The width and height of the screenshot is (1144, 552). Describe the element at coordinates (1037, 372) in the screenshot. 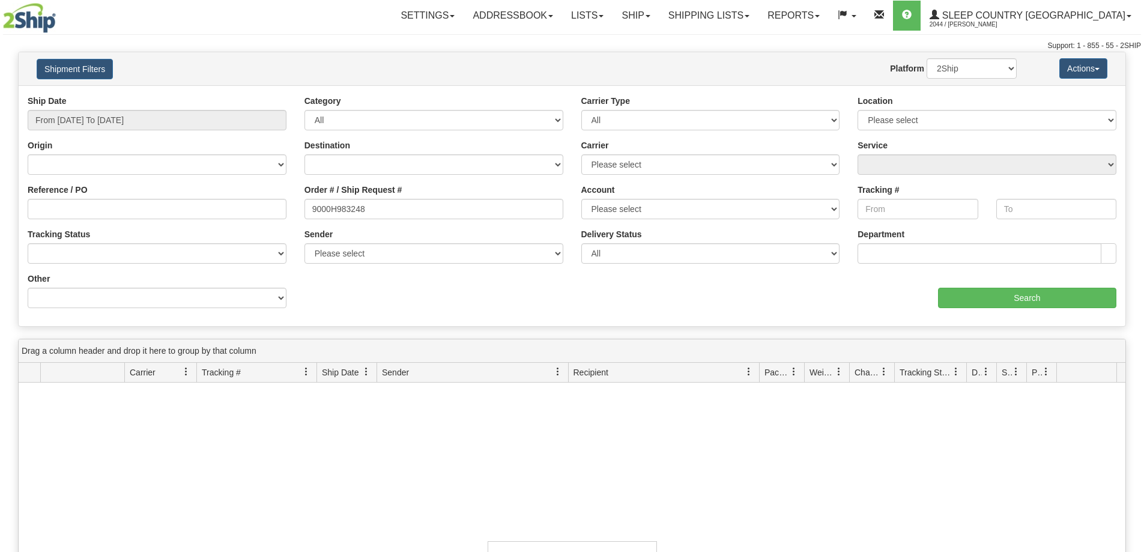

I see `span: Pickup Status` at that location.